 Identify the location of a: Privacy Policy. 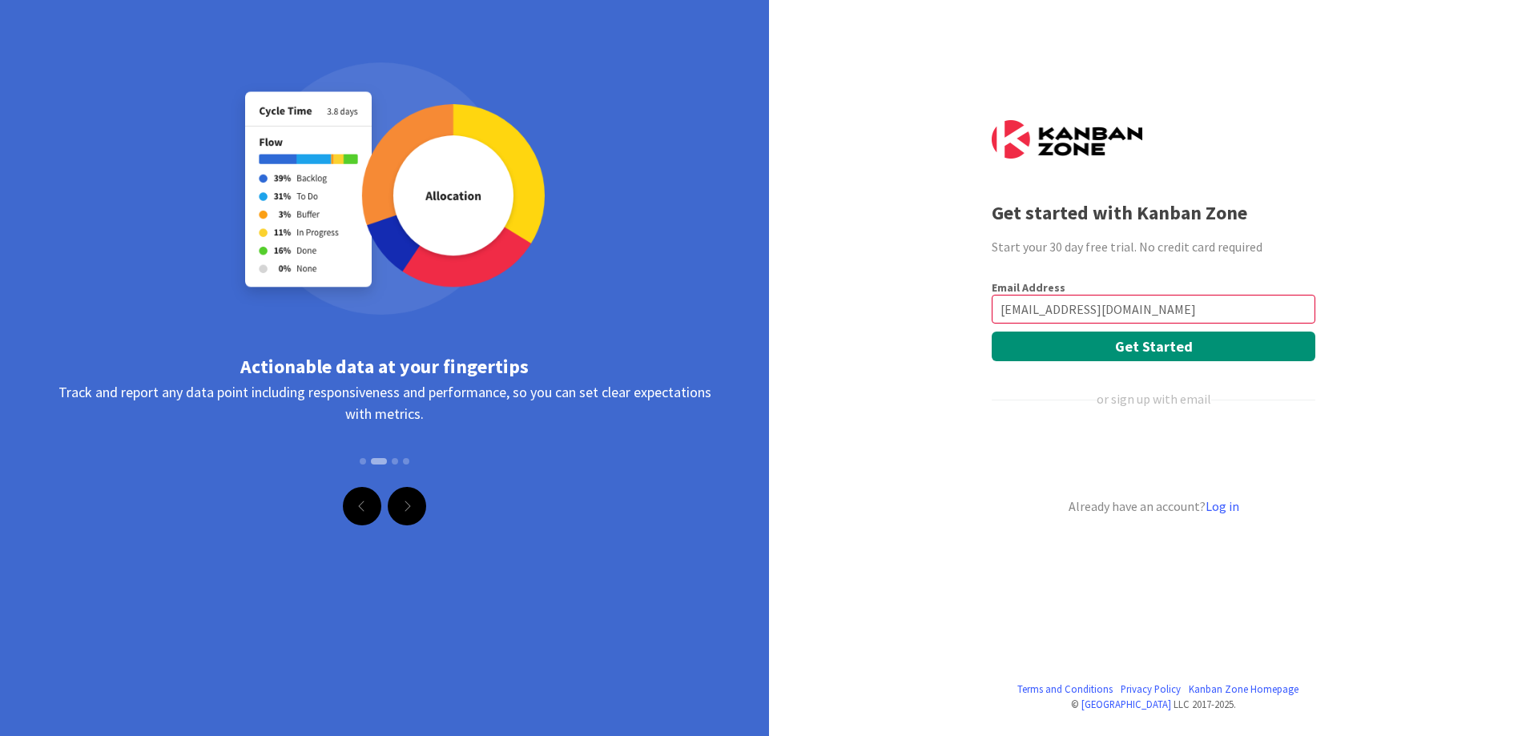
(1150, 689).